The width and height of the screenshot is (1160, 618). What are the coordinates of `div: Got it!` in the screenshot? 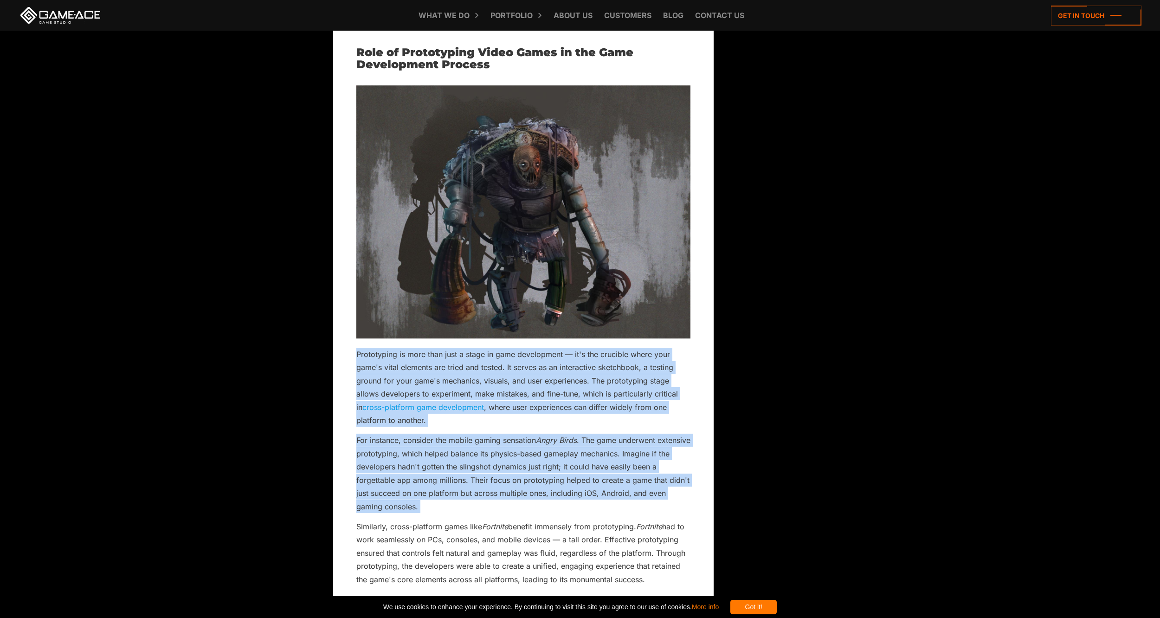 It's located at (753, 606).